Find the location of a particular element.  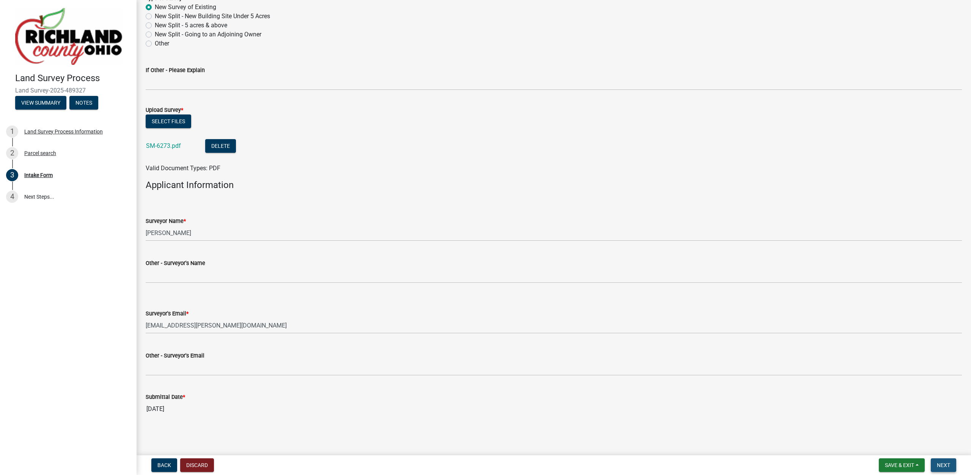

label: New Split - Going to an Adjoining Owner is located at coordinates (208, 35).